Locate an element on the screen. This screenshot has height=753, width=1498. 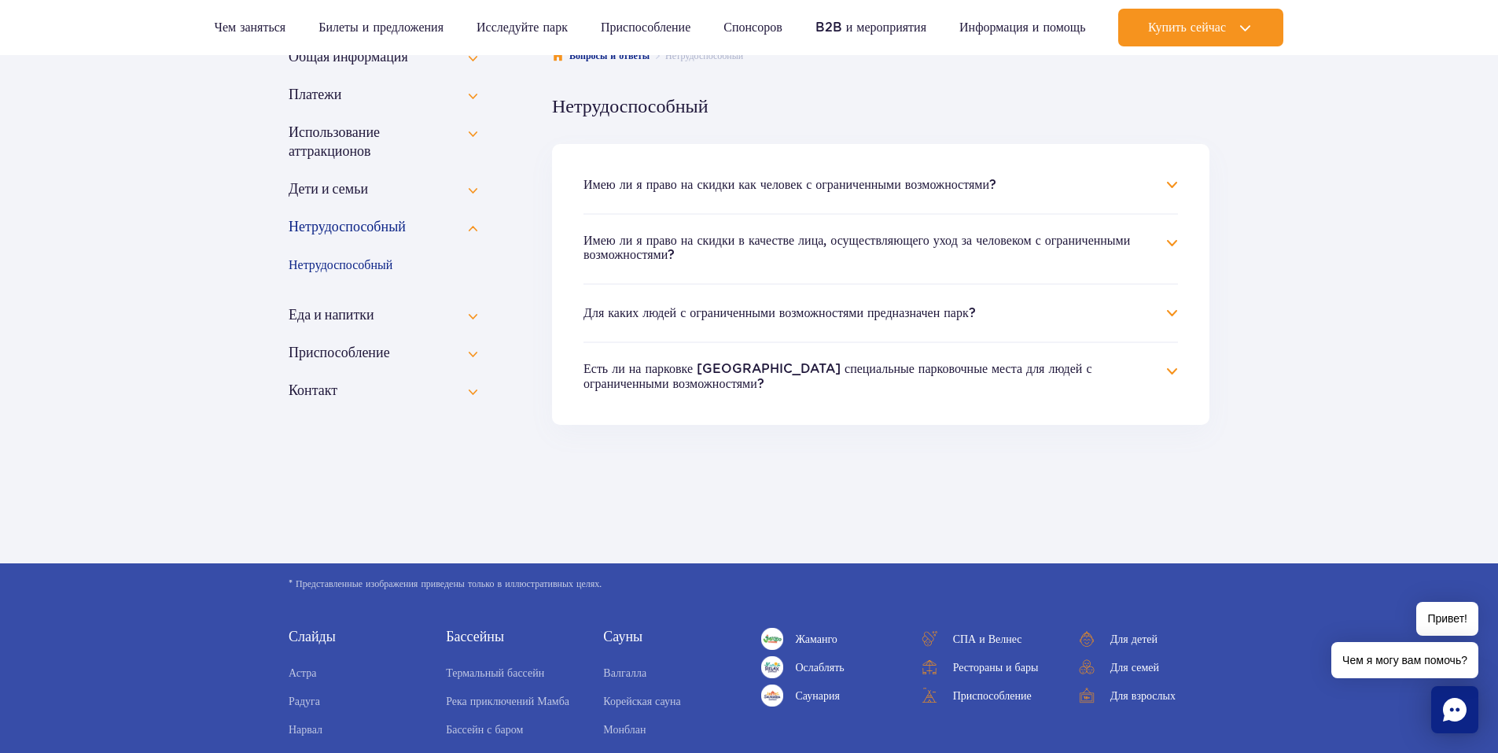
span: Радуга is located at coordinates (304, 701).